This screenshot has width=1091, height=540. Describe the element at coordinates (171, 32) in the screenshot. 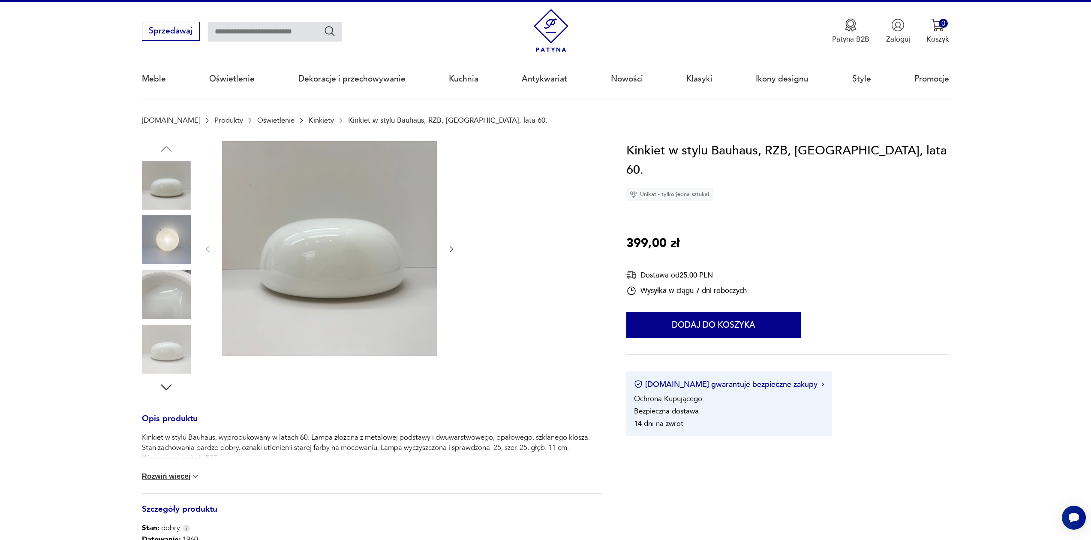

I see `a: Sprzedawaj` at that location.